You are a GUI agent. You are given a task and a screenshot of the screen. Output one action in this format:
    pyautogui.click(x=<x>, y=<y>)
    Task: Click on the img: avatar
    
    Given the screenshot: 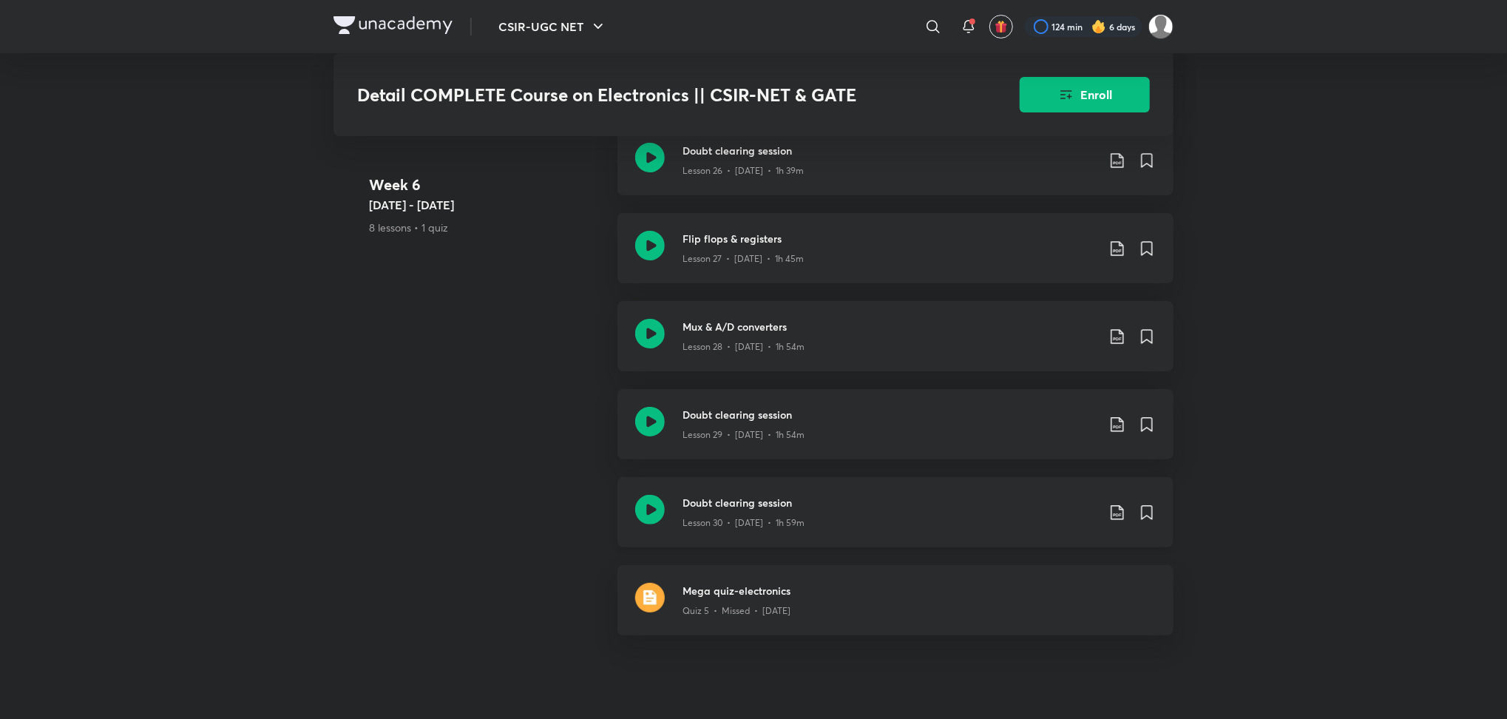 What is the action you would take?
    pyautogui.click(x=1001, y=27)
    